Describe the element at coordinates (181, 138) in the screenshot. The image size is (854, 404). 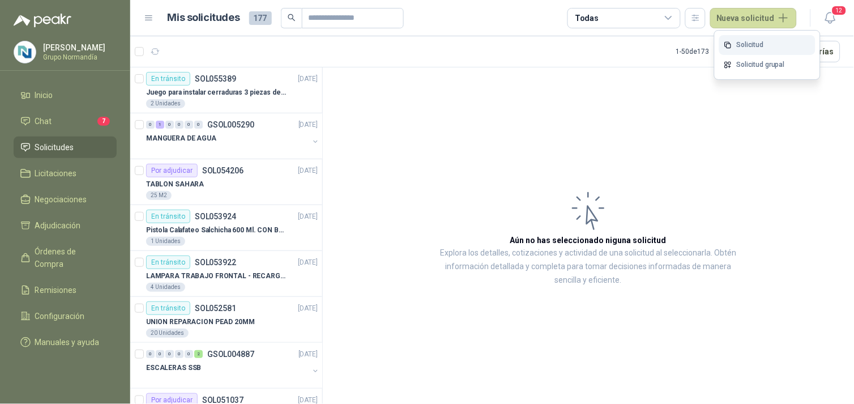
I see `p: MANGUERA DE AGUA` at that location.